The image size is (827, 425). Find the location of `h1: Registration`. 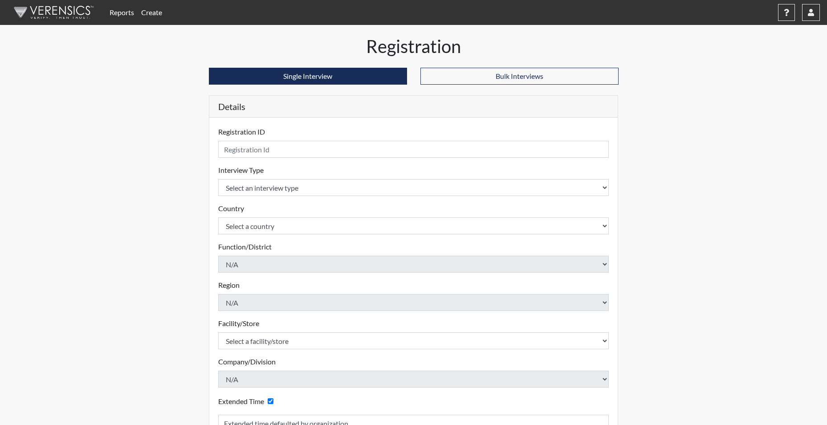

h1: Registration is located at coordinates (414, 46).